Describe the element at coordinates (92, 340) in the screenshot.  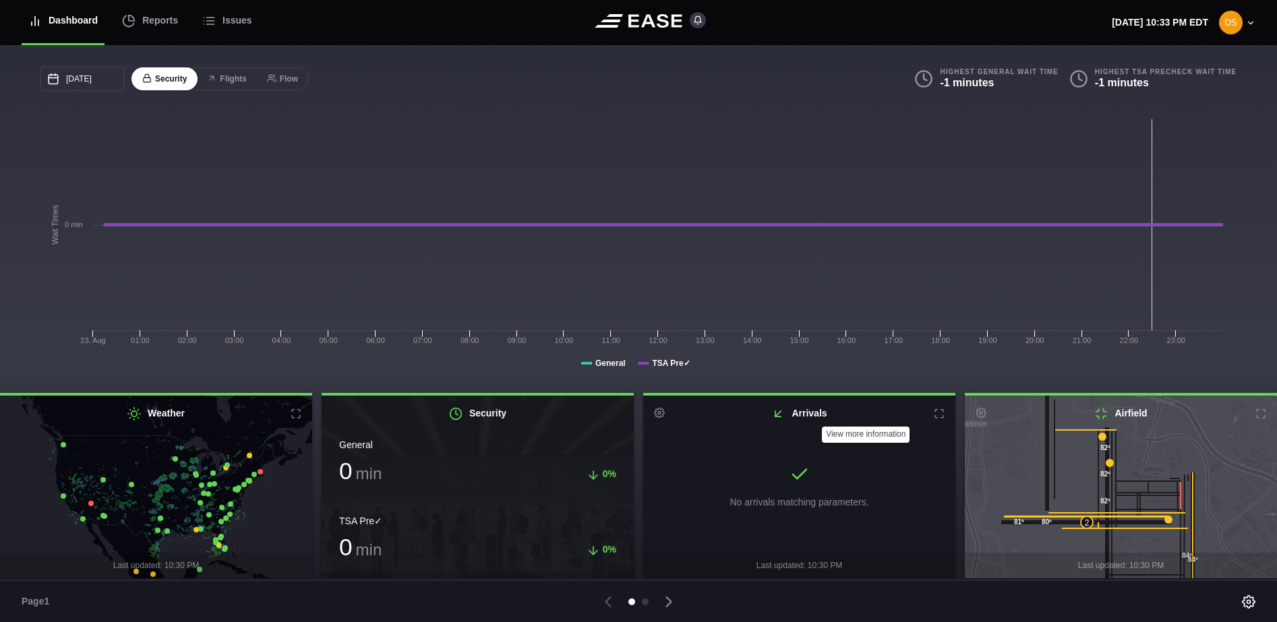
I see `tspan: 23. Aug` at that location.